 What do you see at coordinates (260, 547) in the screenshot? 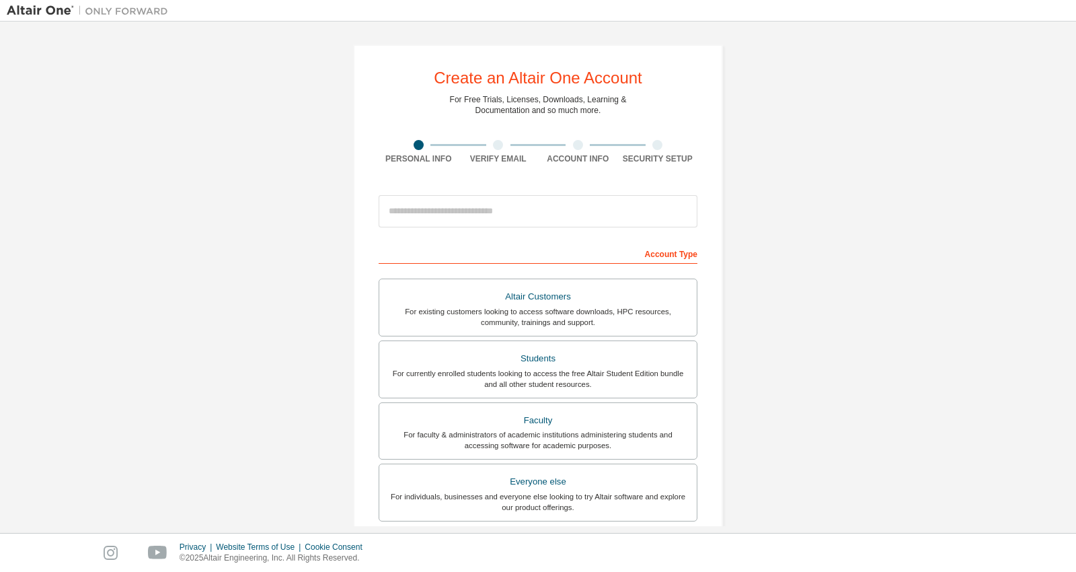
I see `div: Website Terms of Use` at bounding box center [260, 547].